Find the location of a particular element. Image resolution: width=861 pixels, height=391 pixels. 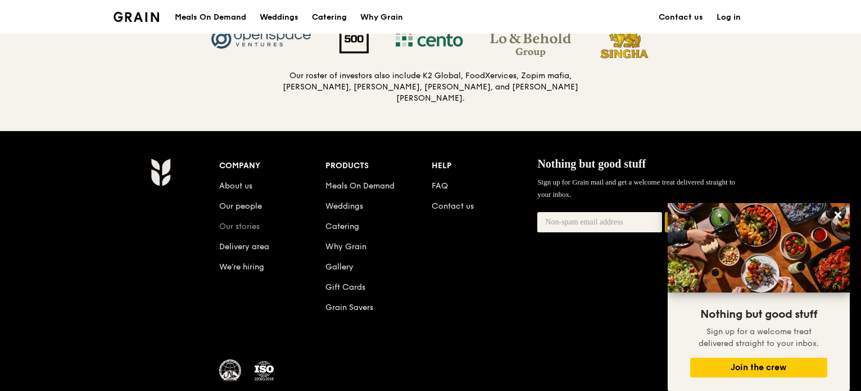

span: Sign up for a welcome treat delivered straight to your inbox. is located at coordinates (759, 337).